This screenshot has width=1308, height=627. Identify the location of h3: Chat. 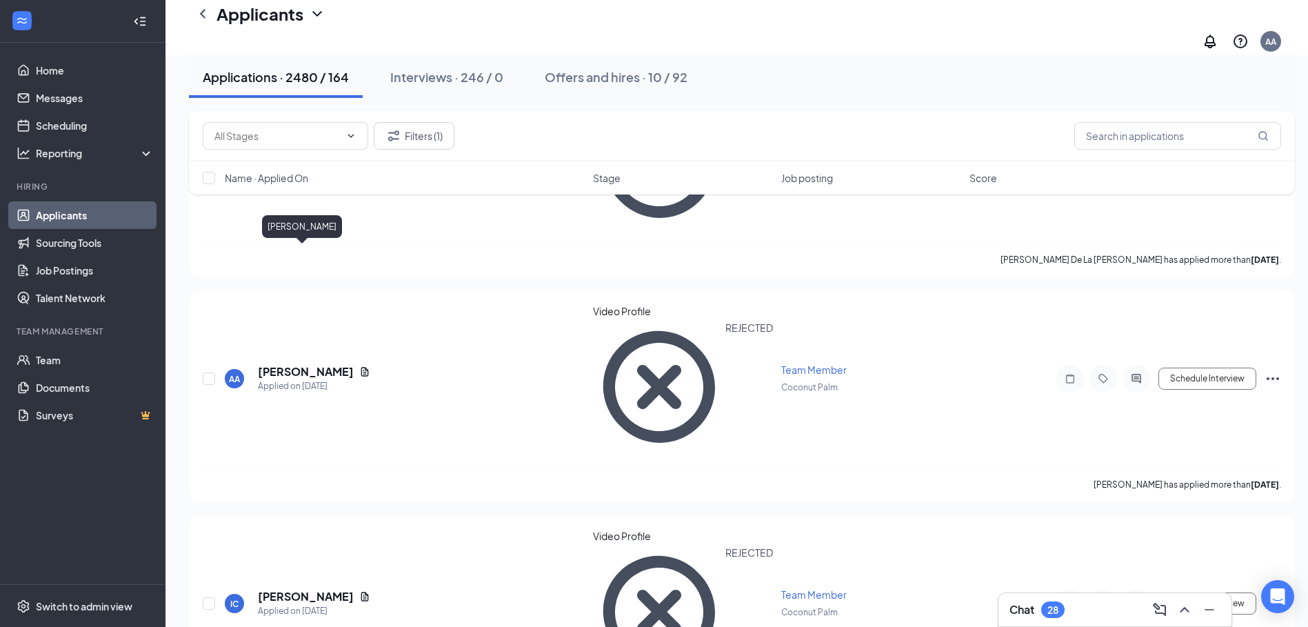
(1022, 610).